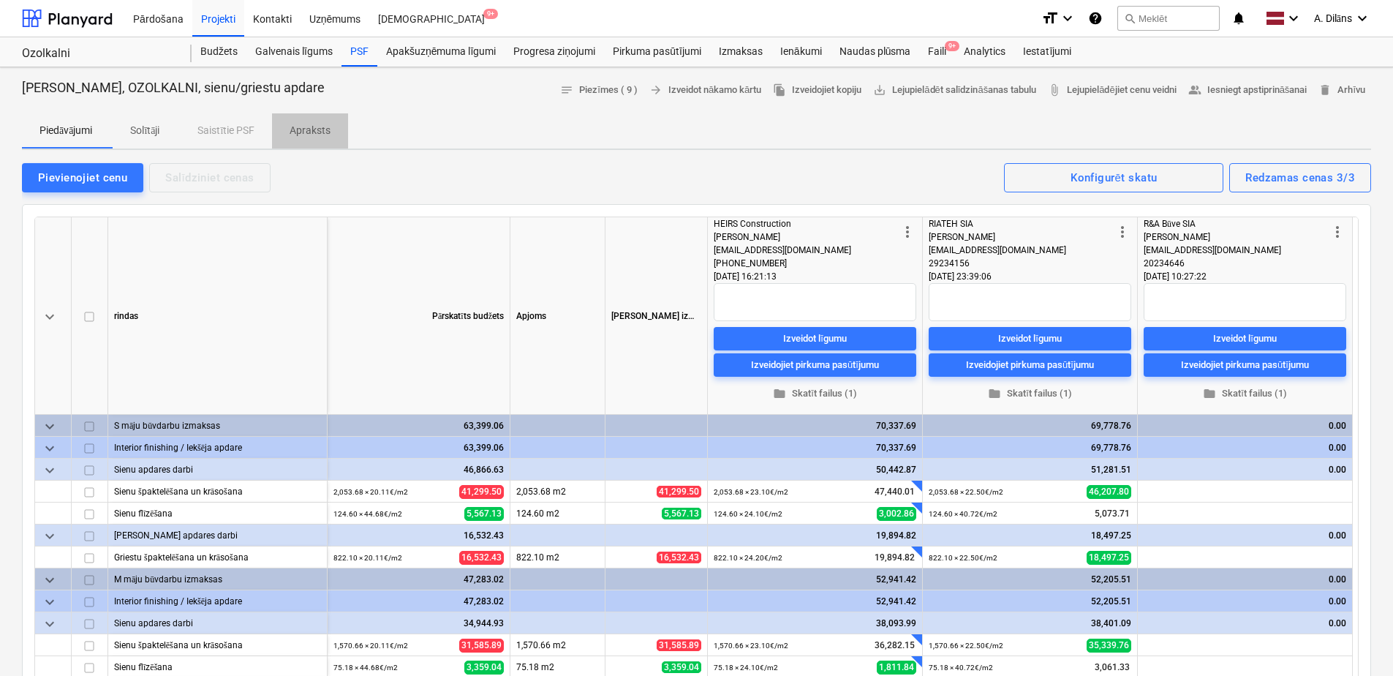 The image size is (1393, 676). What do you see at coordinates (966, 491) in the screenshot?
I see `small: 2,053.68 × 22.50€ / m2` at bounding box center [966, 491].